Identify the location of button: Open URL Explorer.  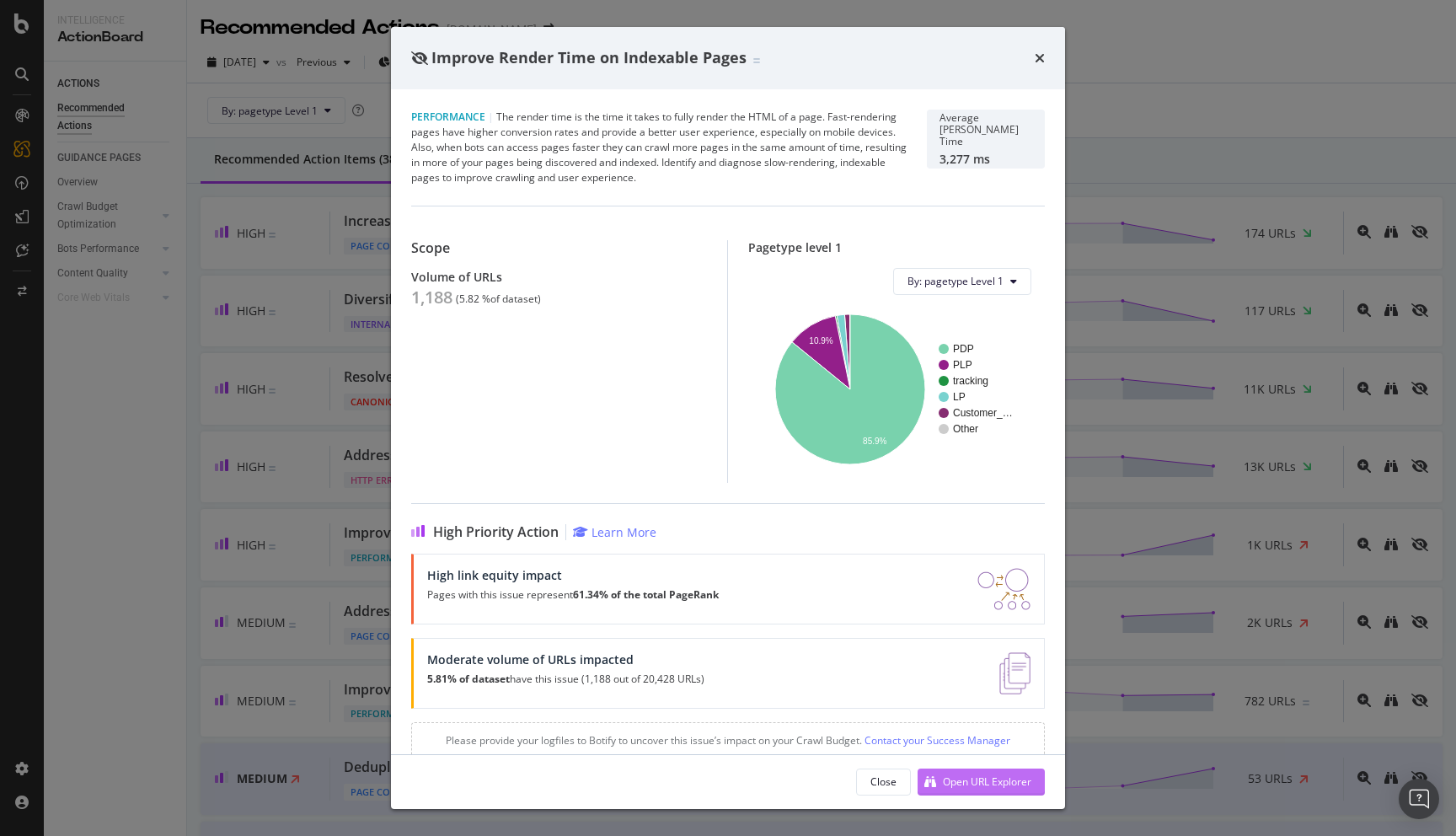
(981, 781).